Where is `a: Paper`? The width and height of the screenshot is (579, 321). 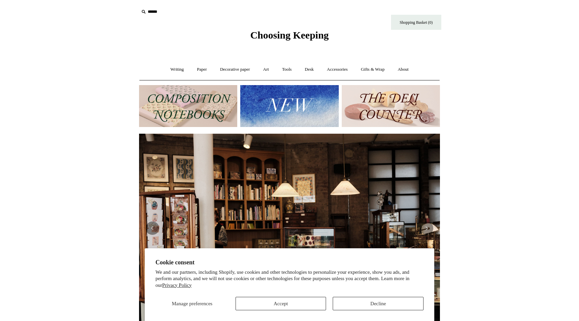 a: Paper is located at coordinates (202, 69).